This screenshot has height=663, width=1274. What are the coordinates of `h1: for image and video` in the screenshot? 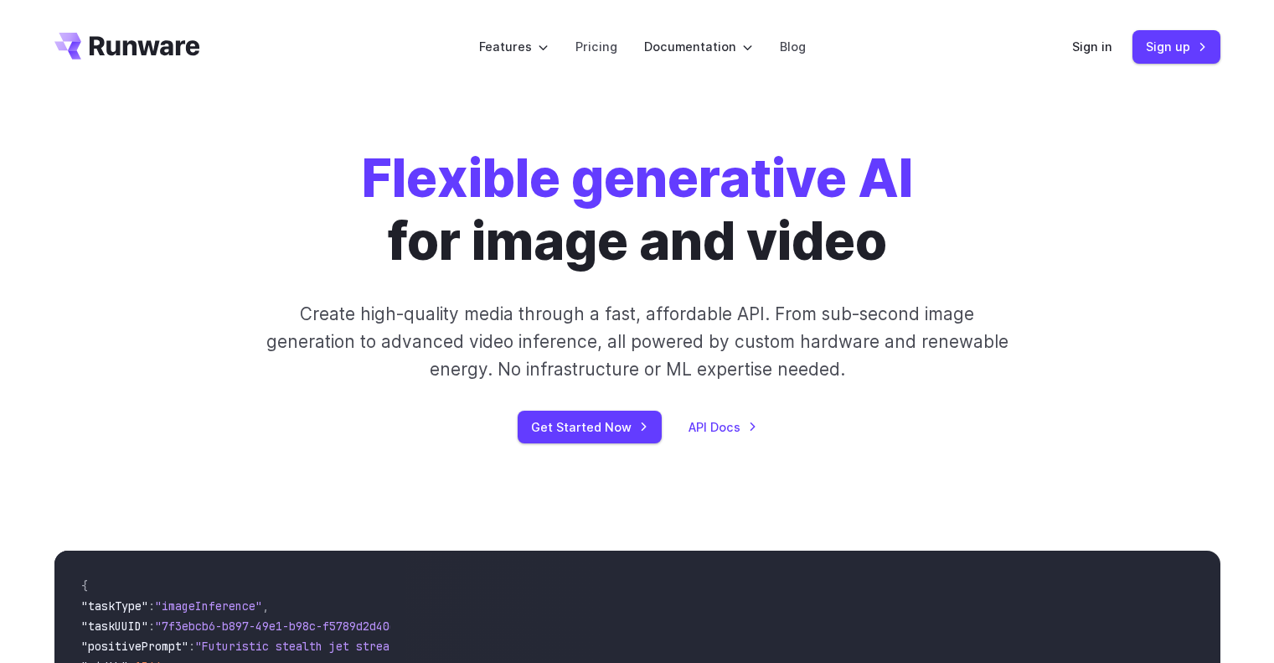 It's located at (637, 210).